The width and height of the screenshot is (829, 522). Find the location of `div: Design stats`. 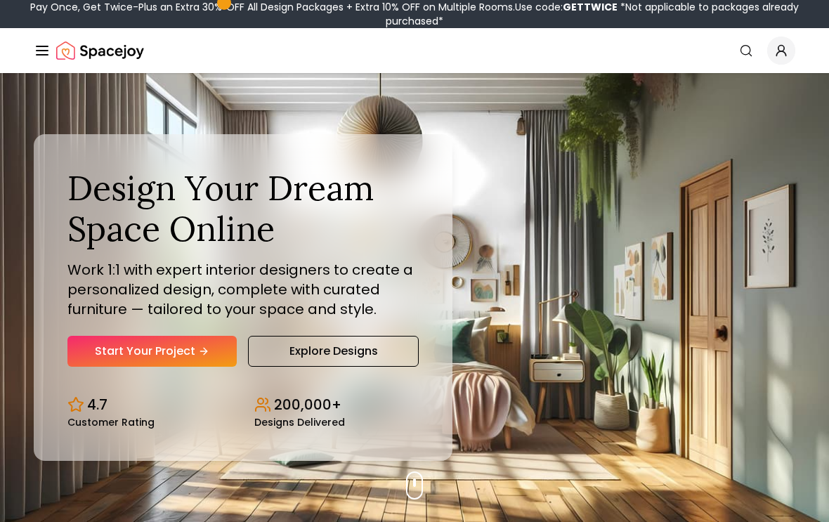

div: Design stats is located at coordinates (243, 406).